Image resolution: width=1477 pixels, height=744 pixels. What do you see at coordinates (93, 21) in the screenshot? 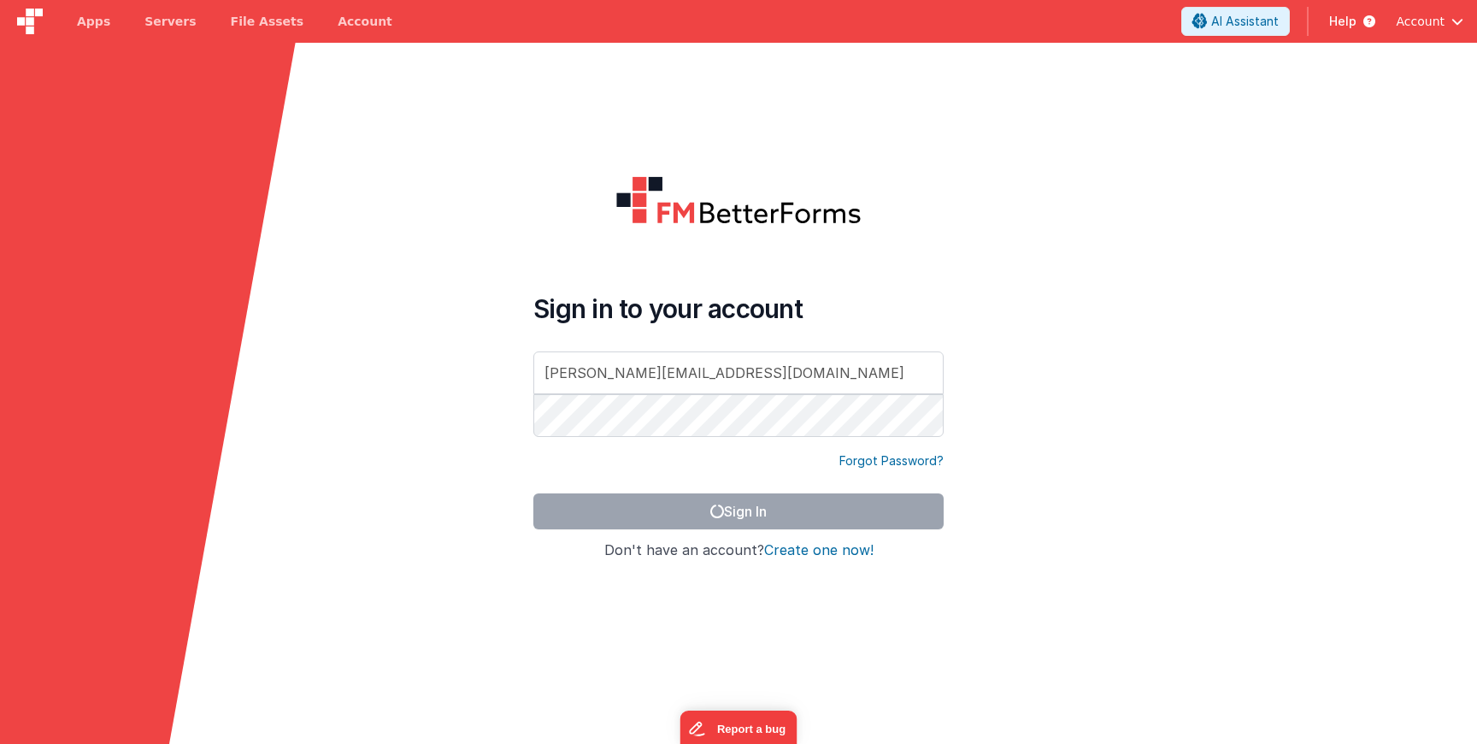
I see `span: Apps` at bounding box center [93, 21].